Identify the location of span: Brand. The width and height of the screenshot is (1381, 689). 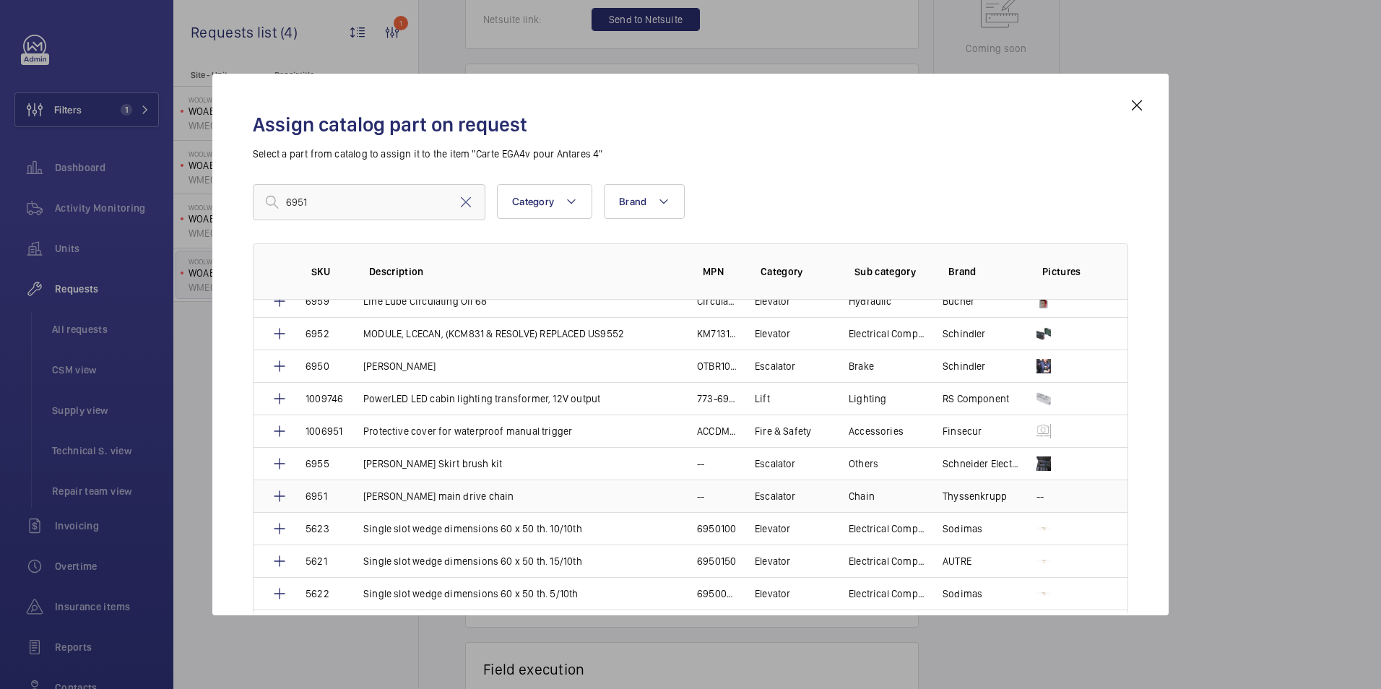
(633, 201).